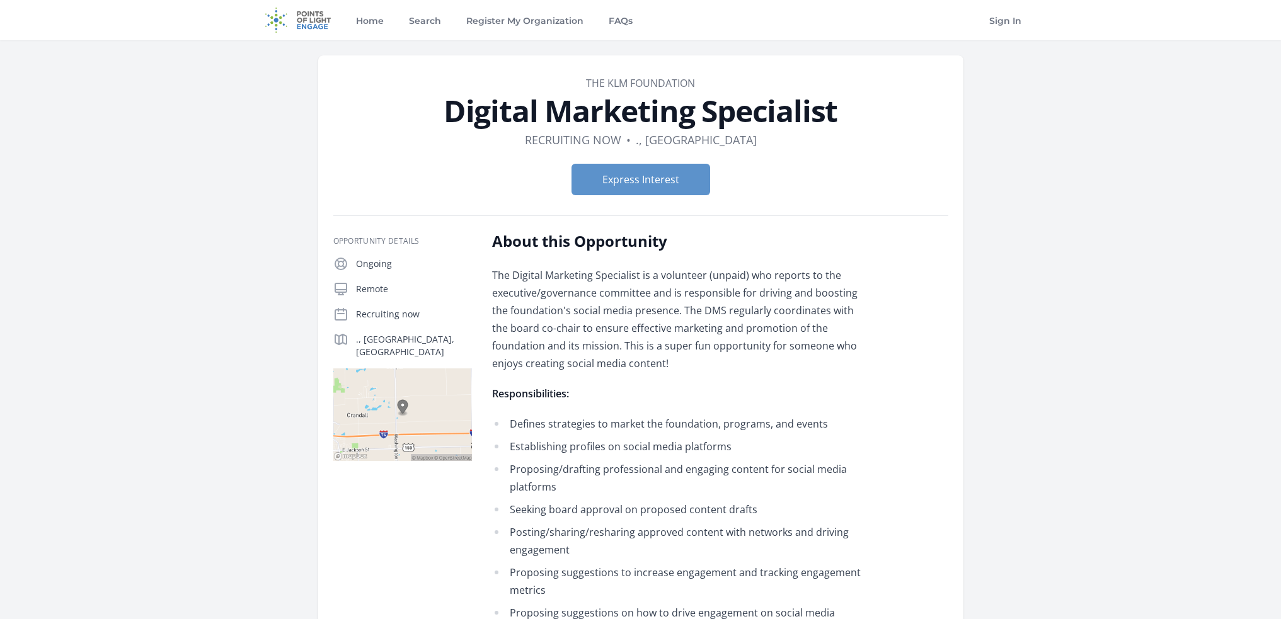 This screenshot has height=619, width=1281. What do you see at coordinates (414, 314) in the screenshot?
I see `p: Recruiting now` at bounding box center [414, 314].